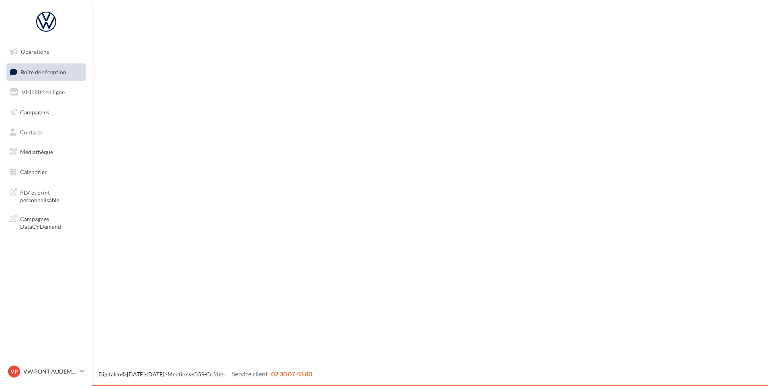  Describe the element at coordinates (46, 172) in the screenshot. I see `a: Calendrier` at that location.